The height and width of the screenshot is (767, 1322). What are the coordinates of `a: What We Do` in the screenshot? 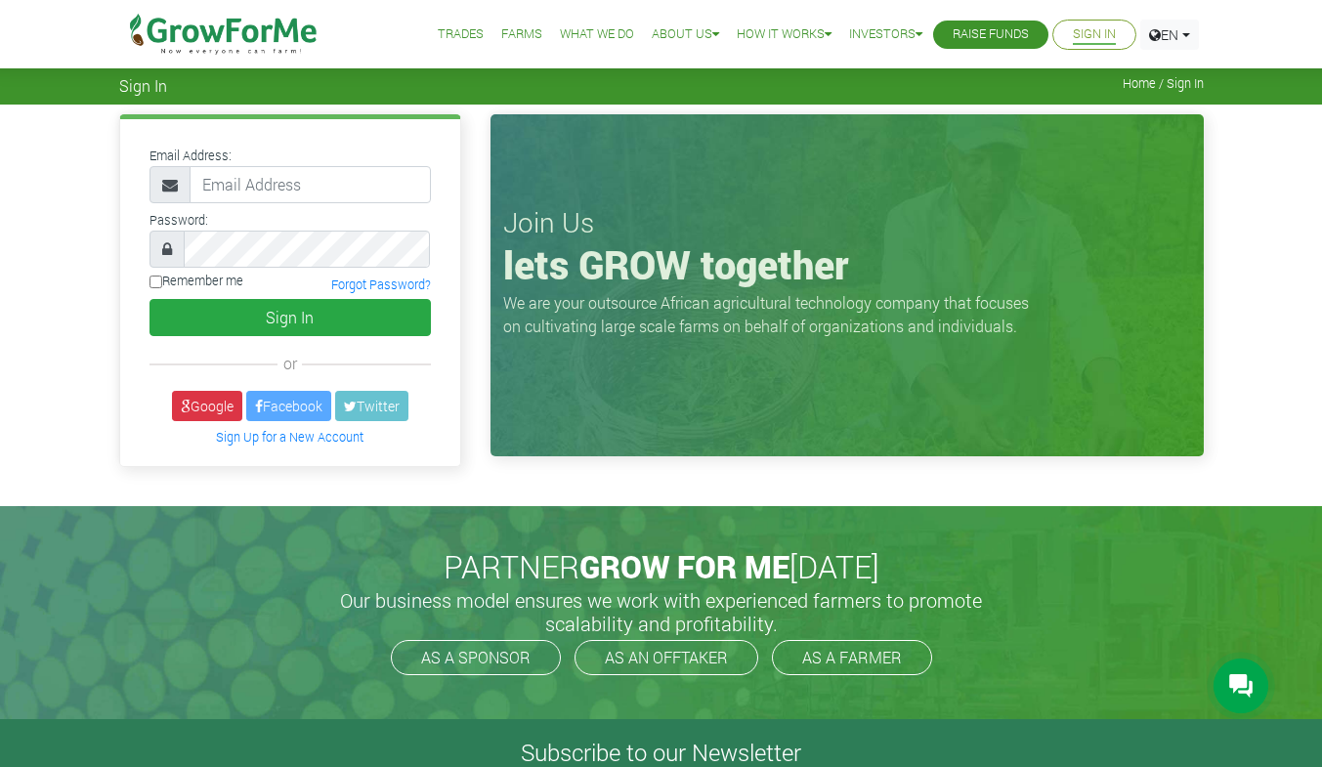 It's located at (597, 34).